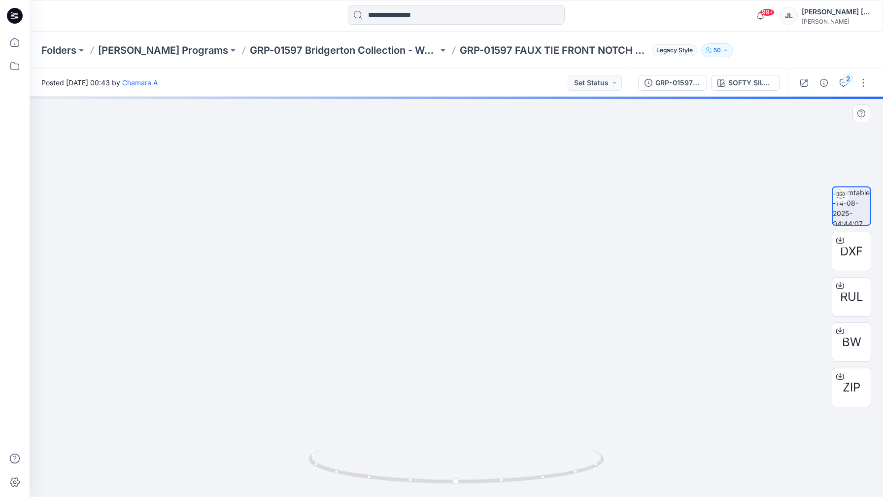 This screenshot has height=497, width=883. I want to click on span: DXF, so click(852, 251).